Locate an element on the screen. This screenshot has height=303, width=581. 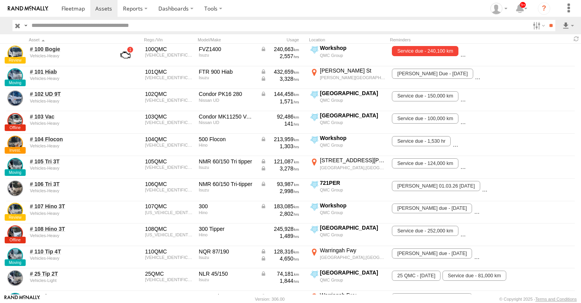
a: # 100 Bogie is located at coordinates (68, 49).